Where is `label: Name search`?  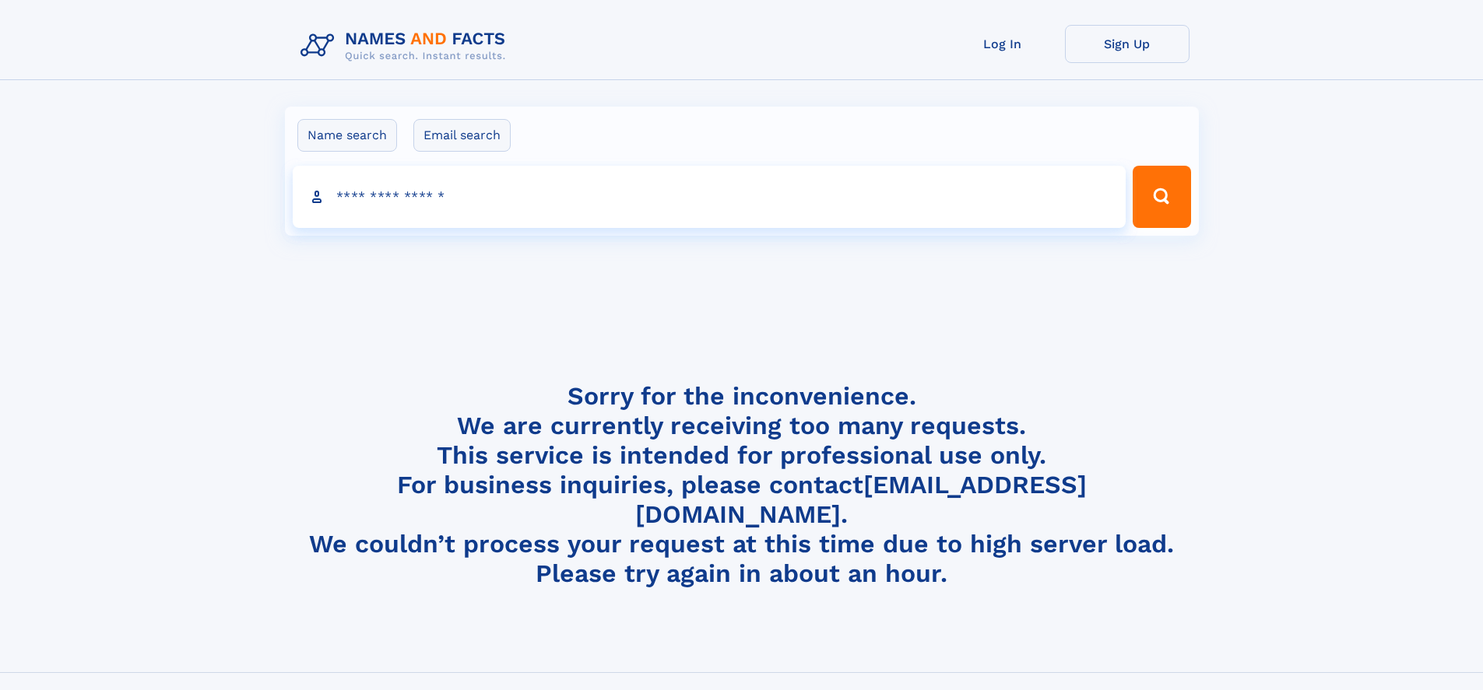 label: Name search is located at coordinates (347, 135).